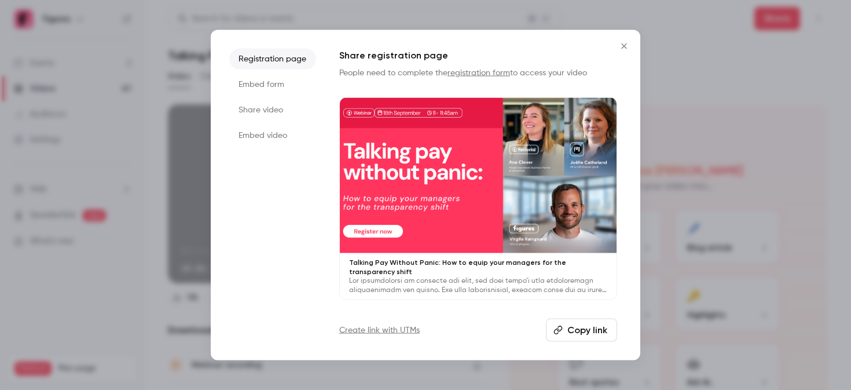  What do you see at coordinates (624, 46) in the screenshot?
I see `button: Close` at bounding box center [624, 46].